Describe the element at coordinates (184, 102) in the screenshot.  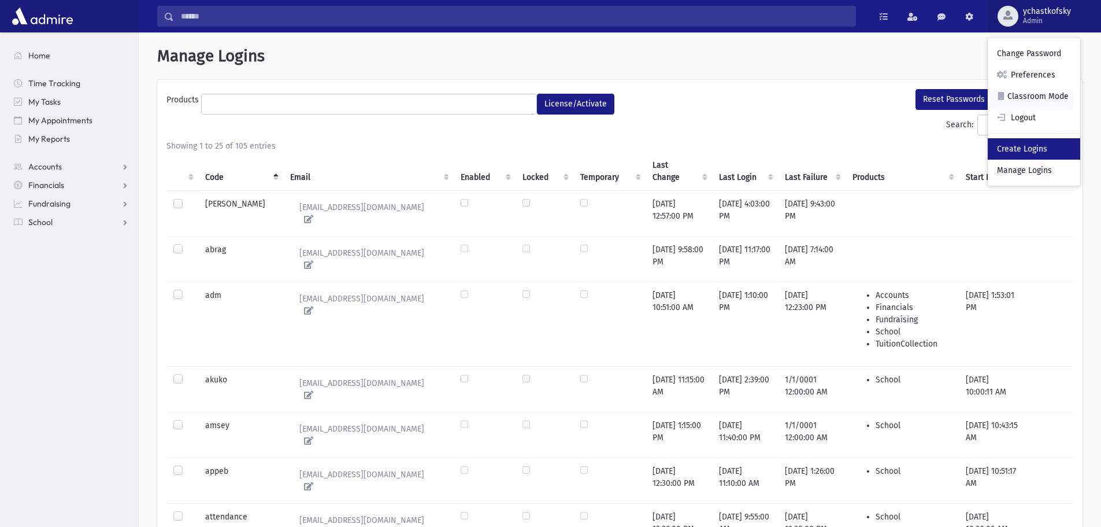
I see `label: Products` at that location.